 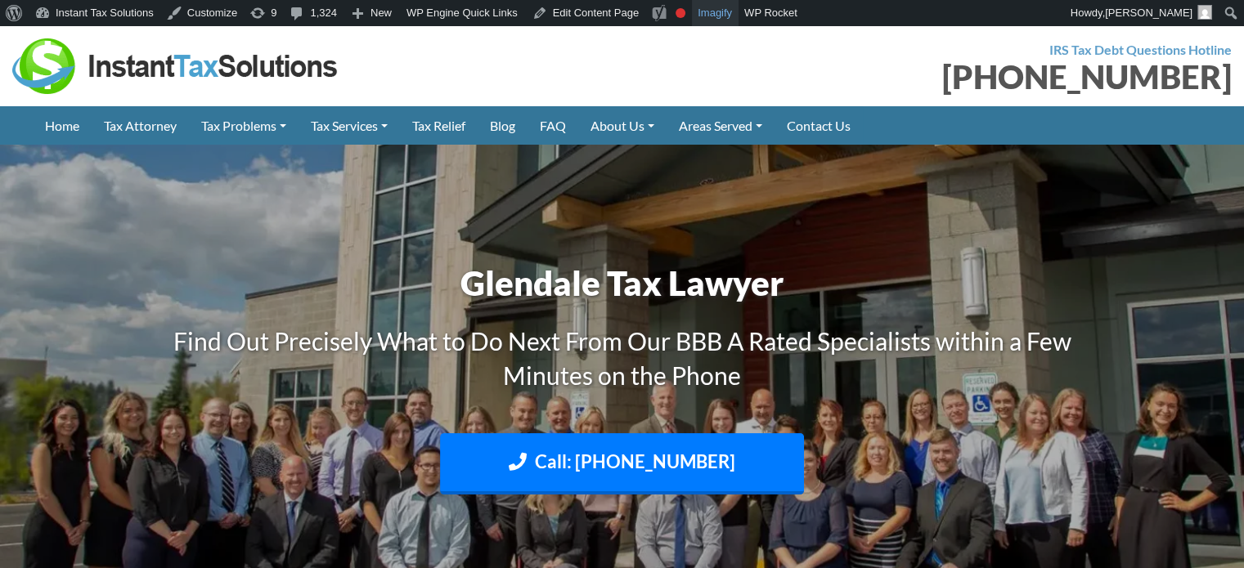 What do you see at coordinates (349, 125) in the screenshot?
I see `a: Tax Services` at bounding box center [349, 125].